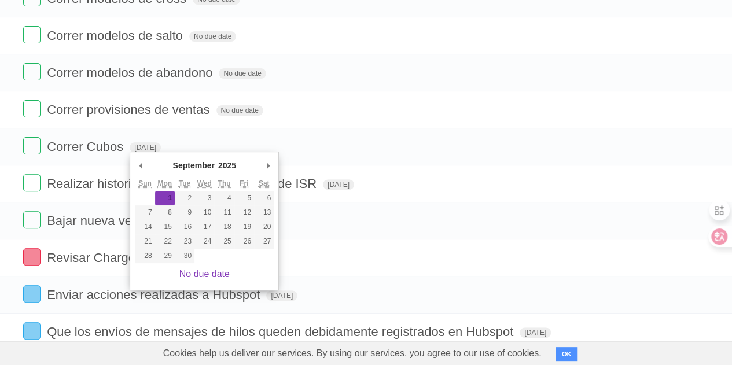  Describe the element at coordinates (194, 166) in the screenshot. I see `div: September` at that location.